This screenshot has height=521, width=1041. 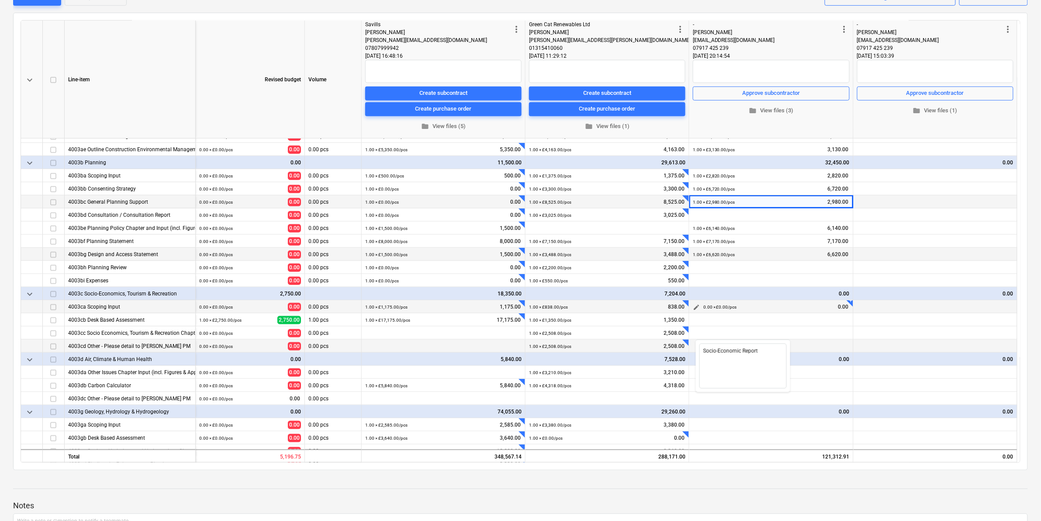 What do you see at coordinates (550, 241) in the screenshot?
I see `small: 1.00 × £7,150.00 / pcs` at bounding box center [550, 241].